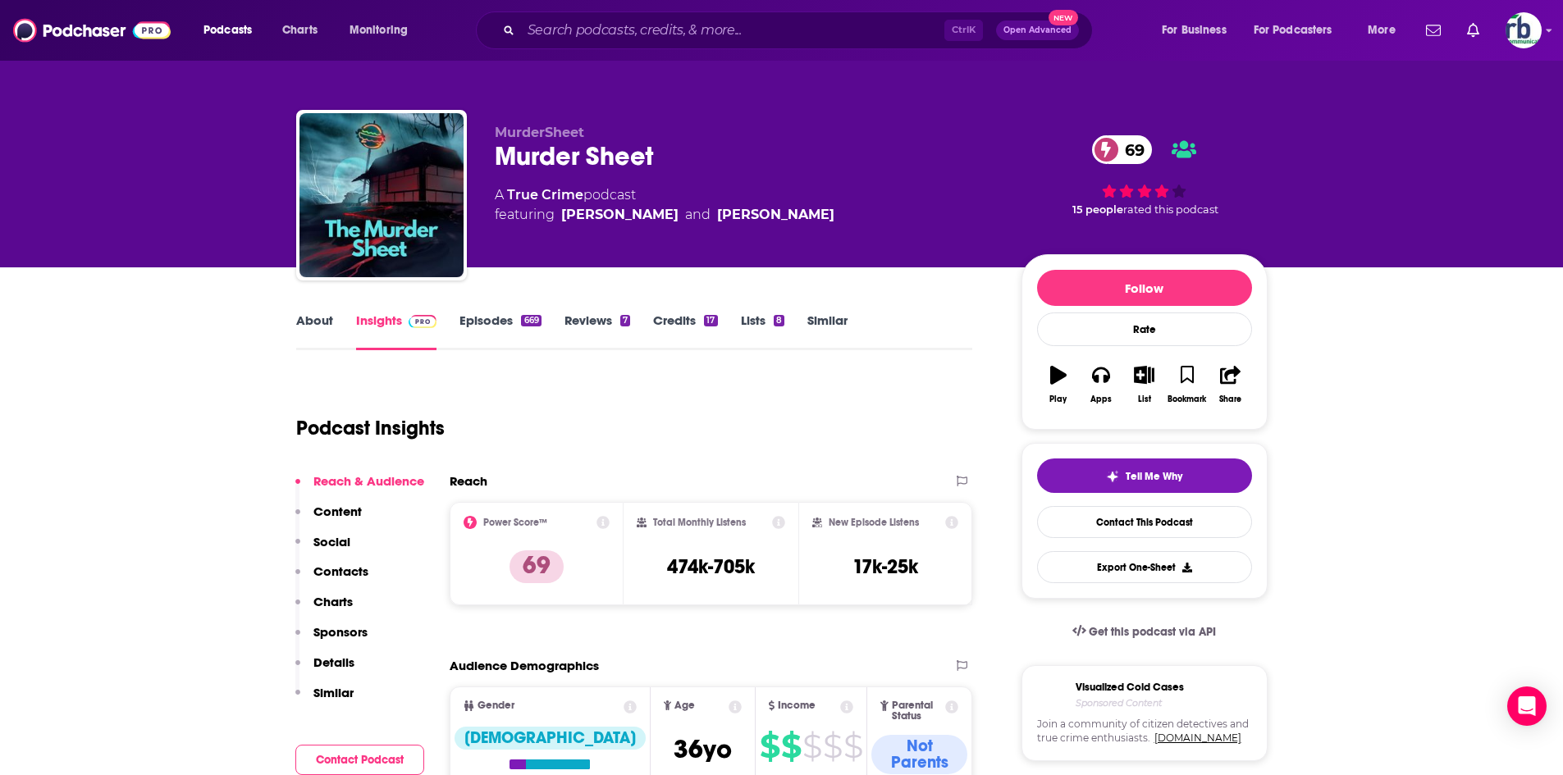  I want to click on button: Reach & Audience, so click(359, 488).